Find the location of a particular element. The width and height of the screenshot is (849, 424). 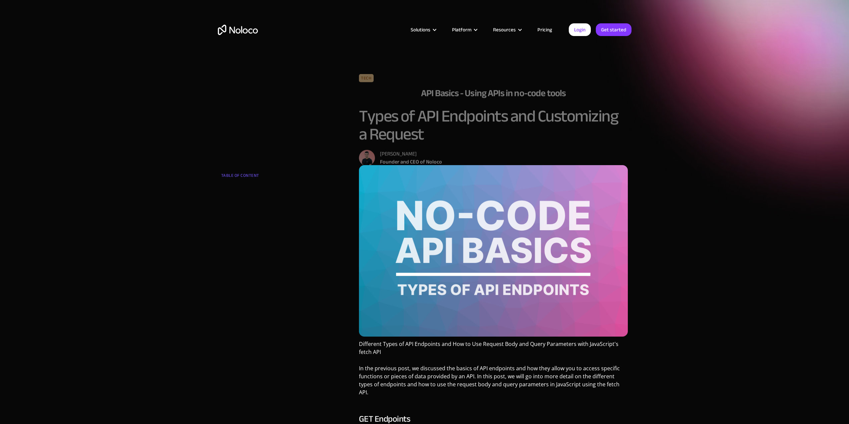

p: Different Types of API Endpoints and How to Use Request Body and Query Parameters with JavaScript... is located at coordinates (493, 350).